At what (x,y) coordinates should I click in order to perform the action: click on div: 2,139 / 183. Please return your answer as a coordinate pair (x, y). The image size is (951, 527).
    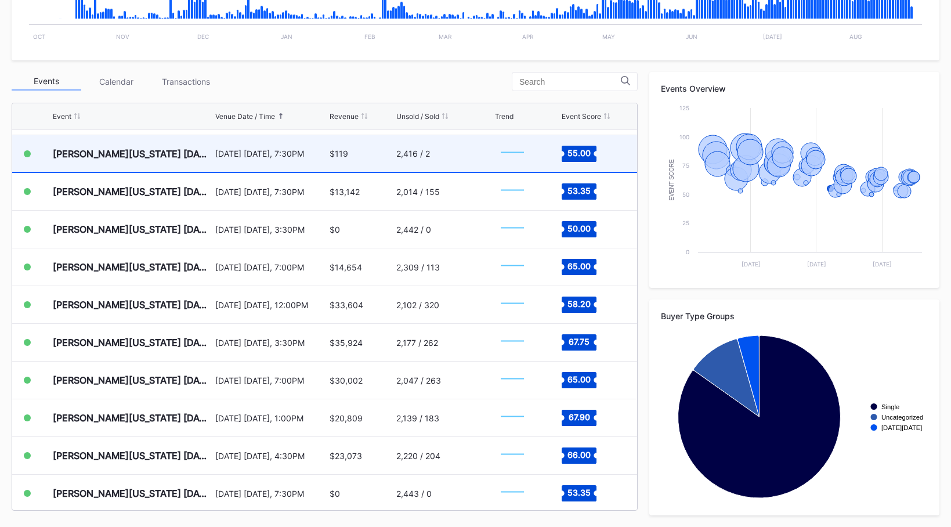
    Looking at the image, I should click on (418, 418).